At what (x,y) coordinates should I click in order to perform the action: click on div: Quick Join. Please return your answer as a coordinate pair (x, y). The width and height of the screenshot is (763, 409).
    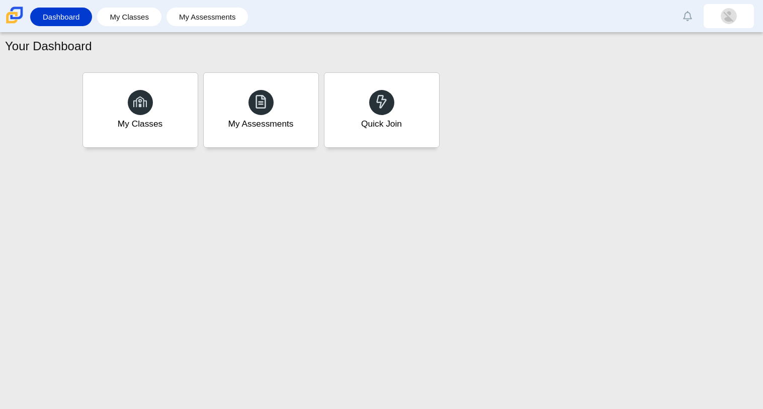
    Looking at the image, I should click on (381, 124).